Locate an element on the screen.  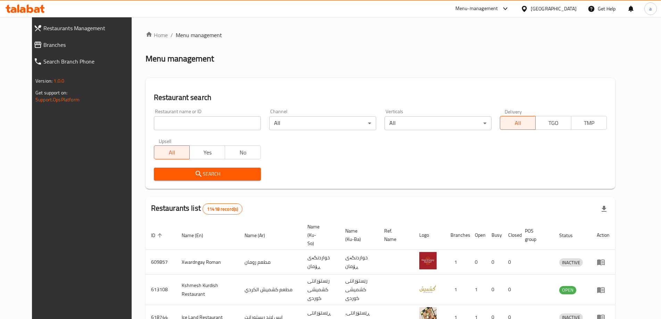
a: Support.OpsPlatform is located at coordinates (57, 100).